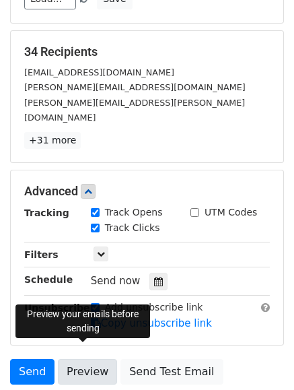 This screenshot has height=390, width=294. Describe the element at coordinates (116, 281) in the screenshot. I see `span: Send now` at that location.